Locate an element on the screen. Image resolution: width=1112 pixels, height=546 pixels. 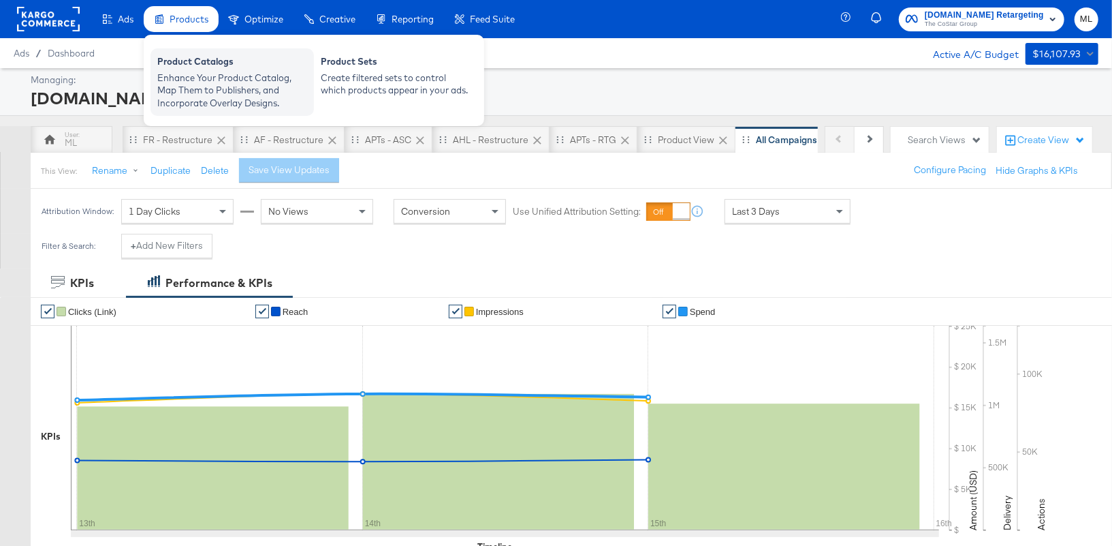
div: Attribution Window: is located at coordinates (78, 211).